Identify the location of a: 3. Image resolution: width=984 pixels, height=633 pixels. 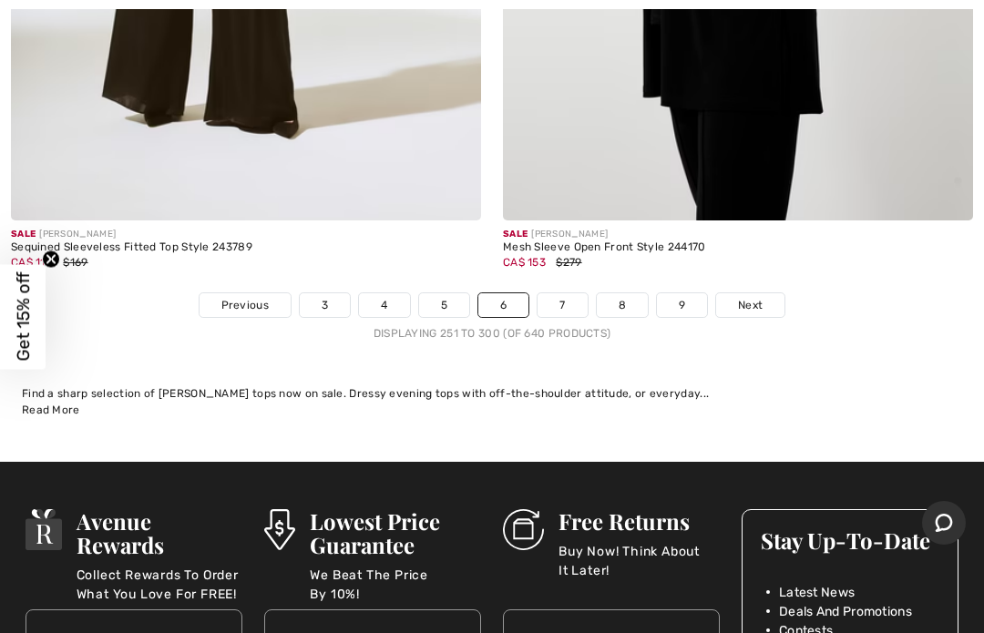
(324, 305).